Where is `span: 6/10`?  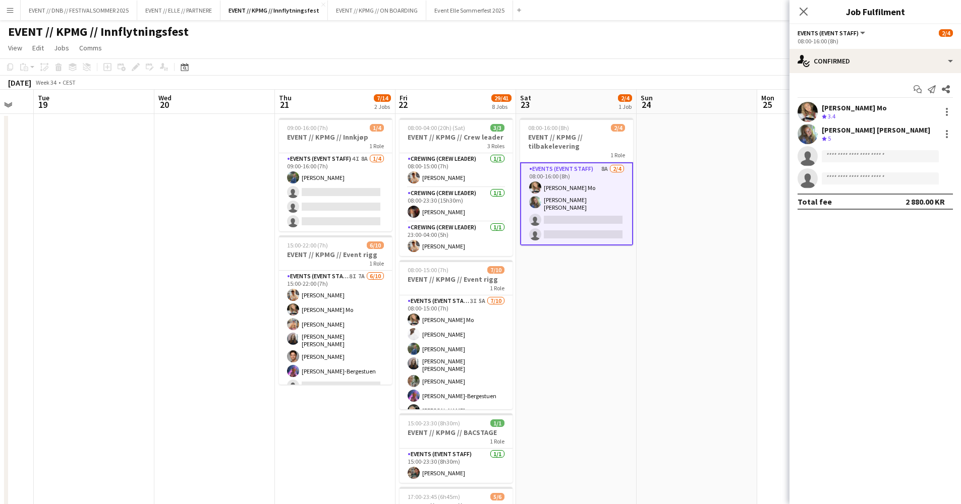
span: 6/10 is located at coordinates (375, 245).